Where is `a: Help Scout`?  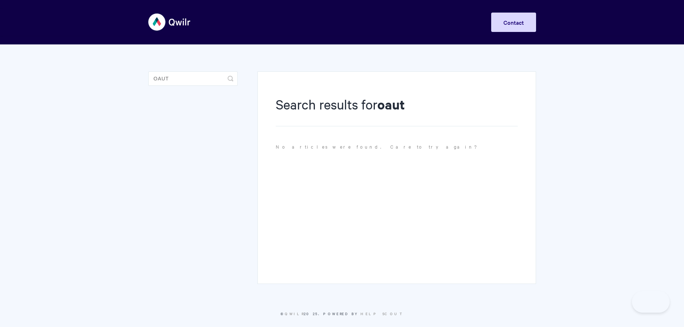
a: Help Scout is located at coordinates (382, 313).